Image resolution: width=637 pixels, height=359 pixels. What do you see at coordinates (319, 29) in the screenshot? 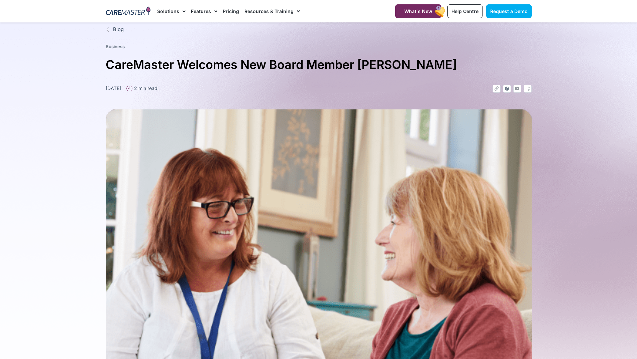
I see `a: Blog` at bounding box center [319, 29].